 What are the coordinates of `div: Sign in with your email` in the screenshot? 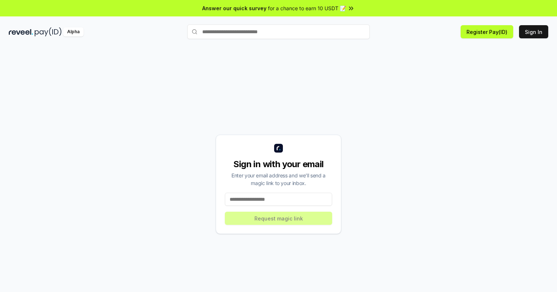 It's located at (279, 164).